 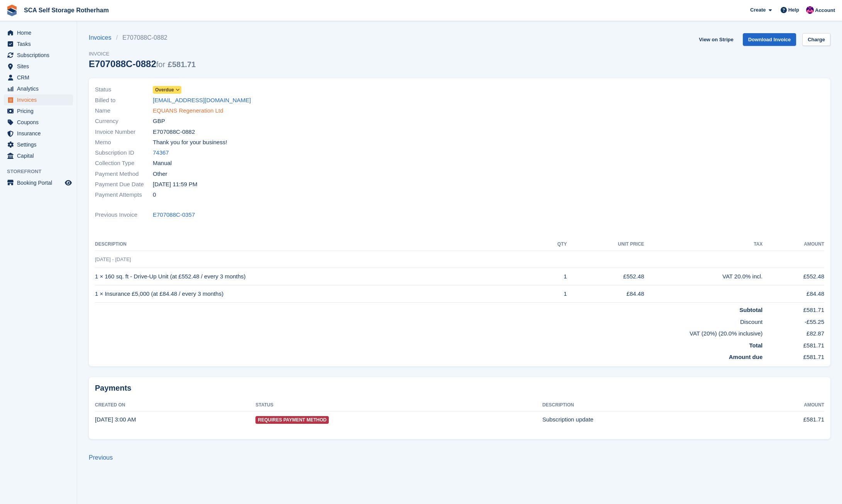 I want to click on span: £581.71, so click(x=182, y=64).